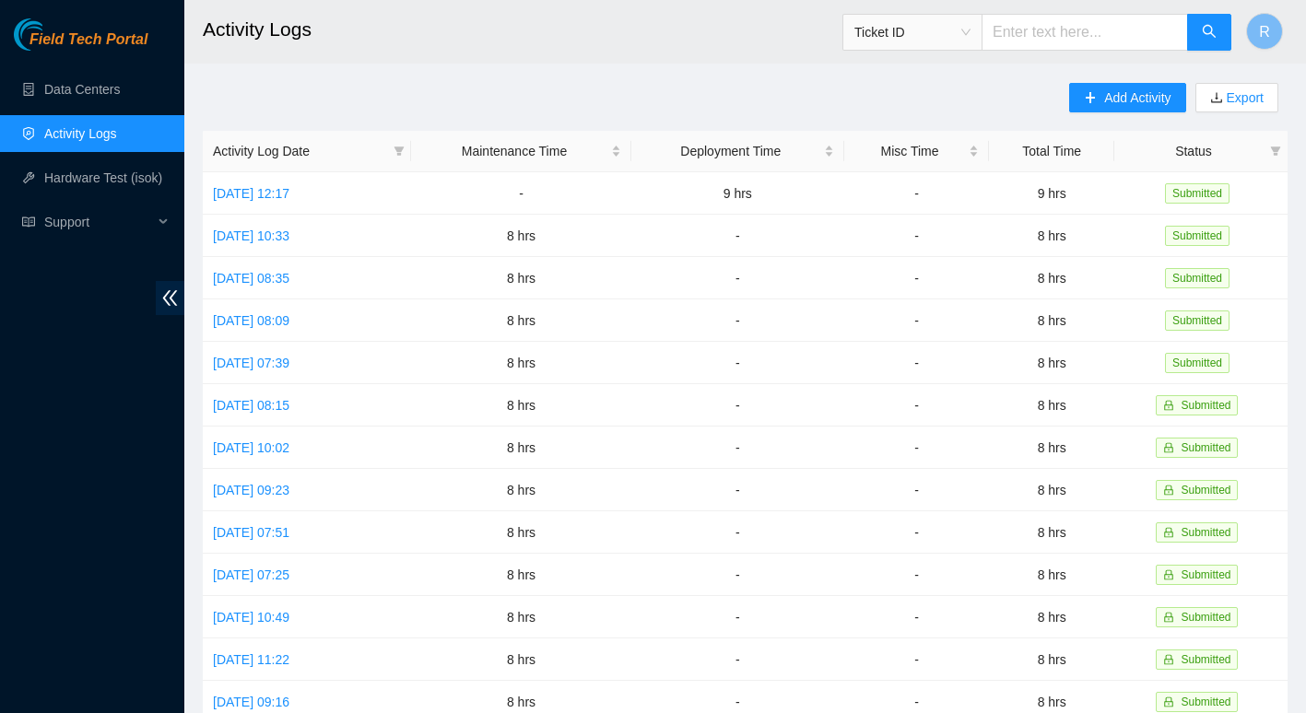 This screenshot has height=713, width=1306. What do you see at coordinates (1127, 98) in the screenshot?
I see `button: plusAdd Activity` at bounding box center [1127, 98].